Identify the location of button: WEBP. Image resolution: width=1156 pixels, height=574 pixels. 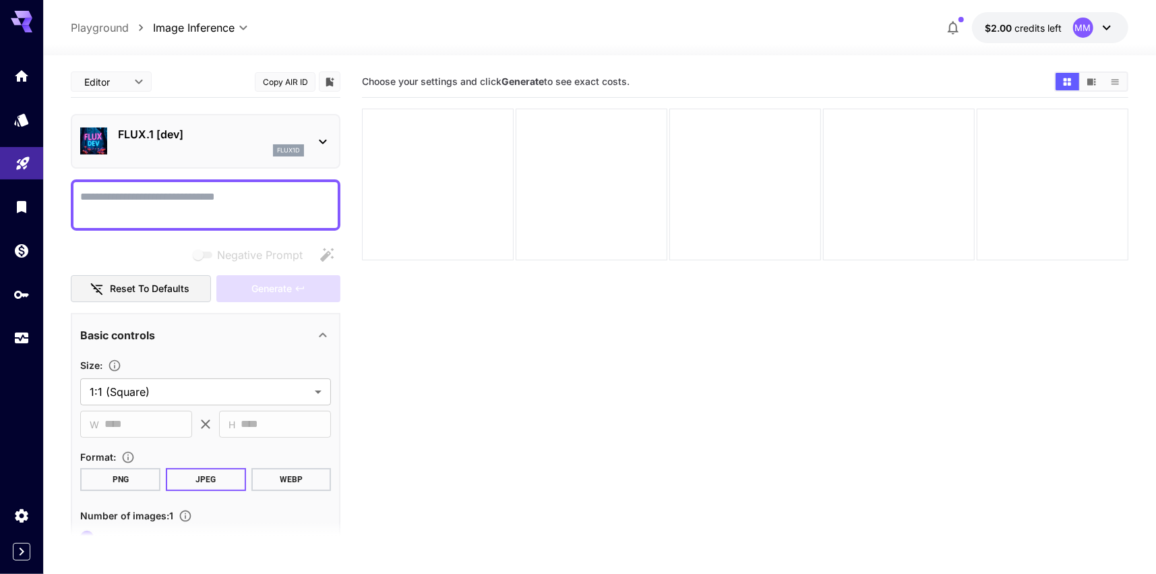
(291, 479).